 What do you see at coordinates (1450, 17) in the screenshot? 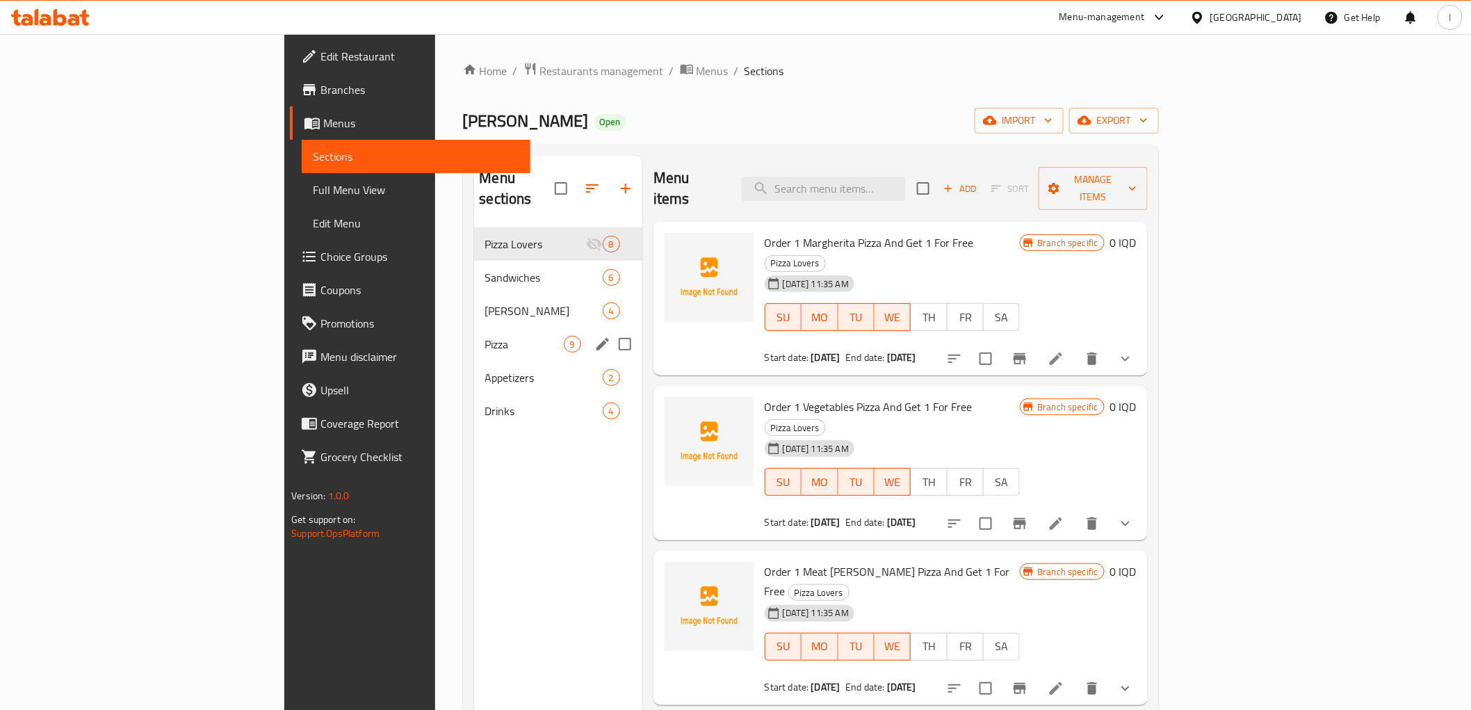
I see `span: l` at bounding box center [1450, 17].